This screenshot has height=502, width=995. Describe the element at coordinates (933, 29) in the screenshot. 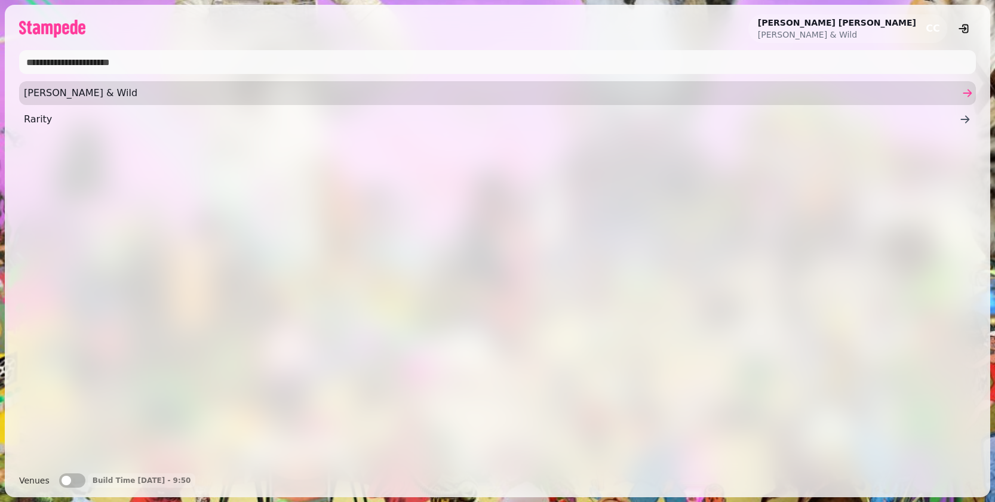

I see `span: CC` at that location.